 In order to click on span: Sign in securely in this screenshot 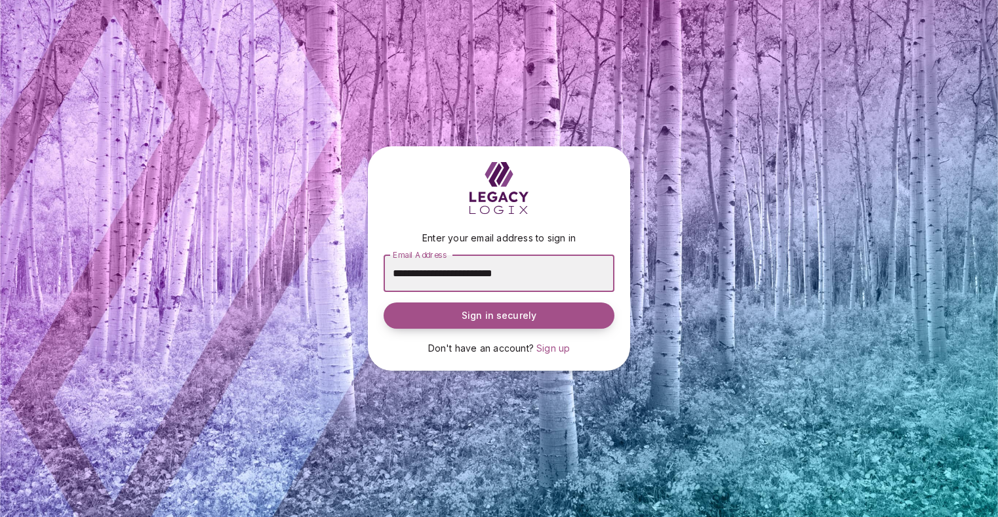, I will do `click(499, 315)`.